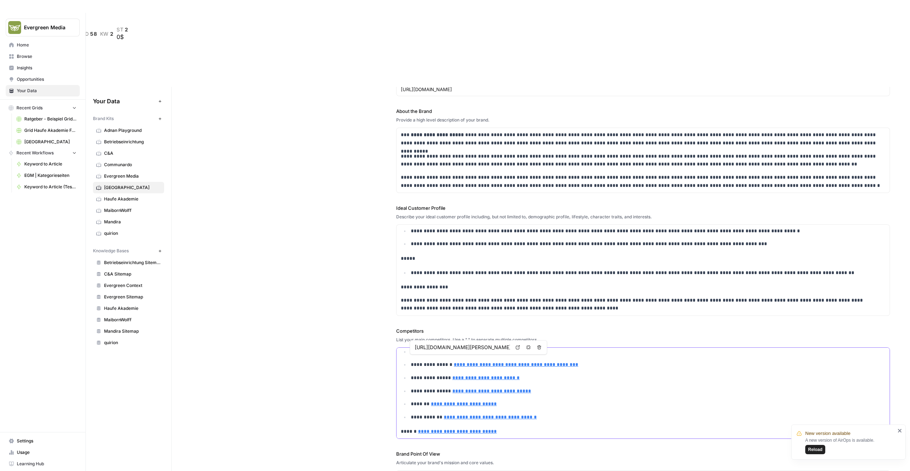 The image size is (910, 471). What do you see at coordinates (128, 263) in the screenshot?
I see `a: Betriebseinrichtung Sitemap` at bounding box center [128, 263].